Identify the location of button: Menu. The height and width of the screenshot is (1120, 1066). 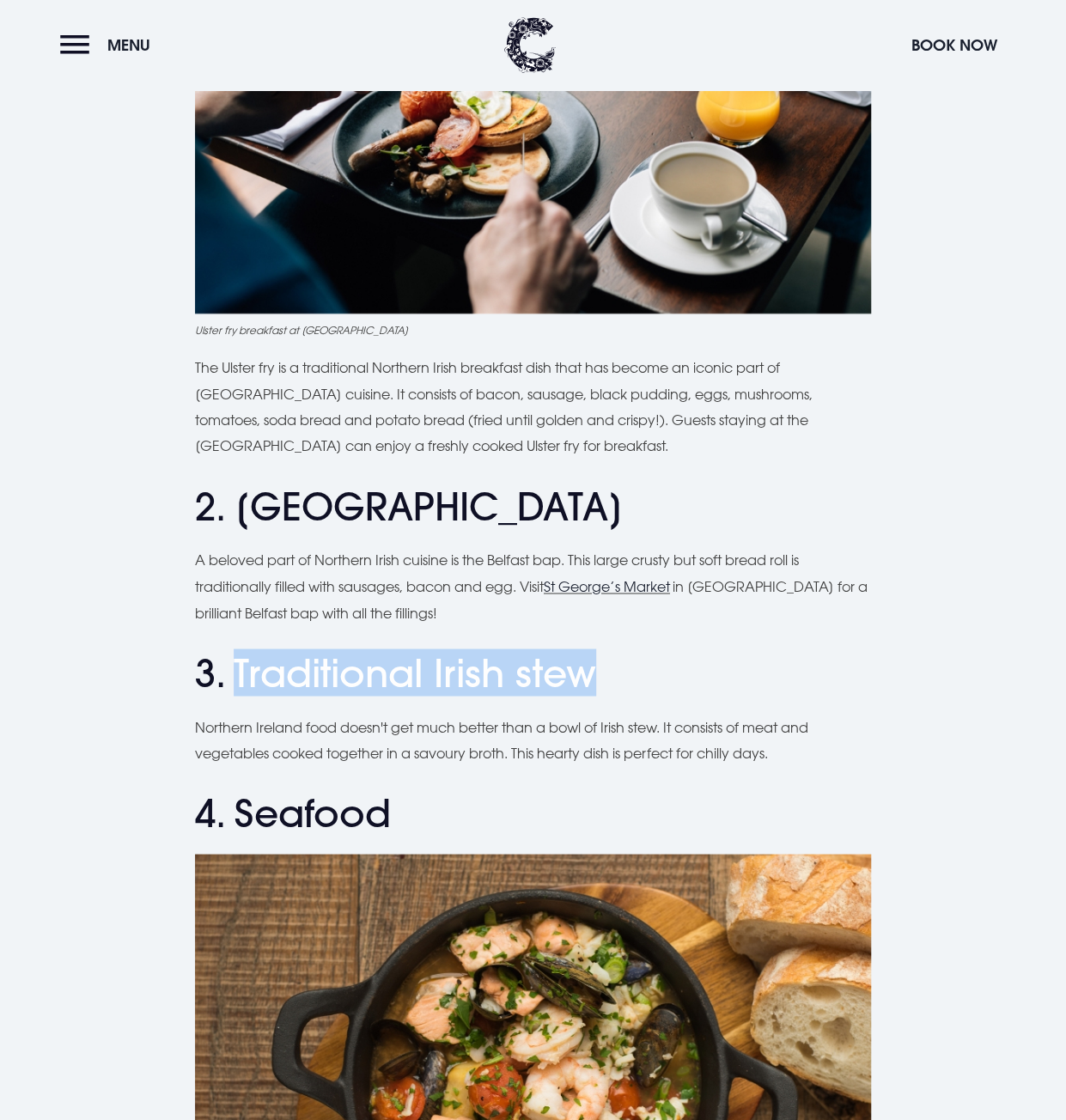
(109, 45).